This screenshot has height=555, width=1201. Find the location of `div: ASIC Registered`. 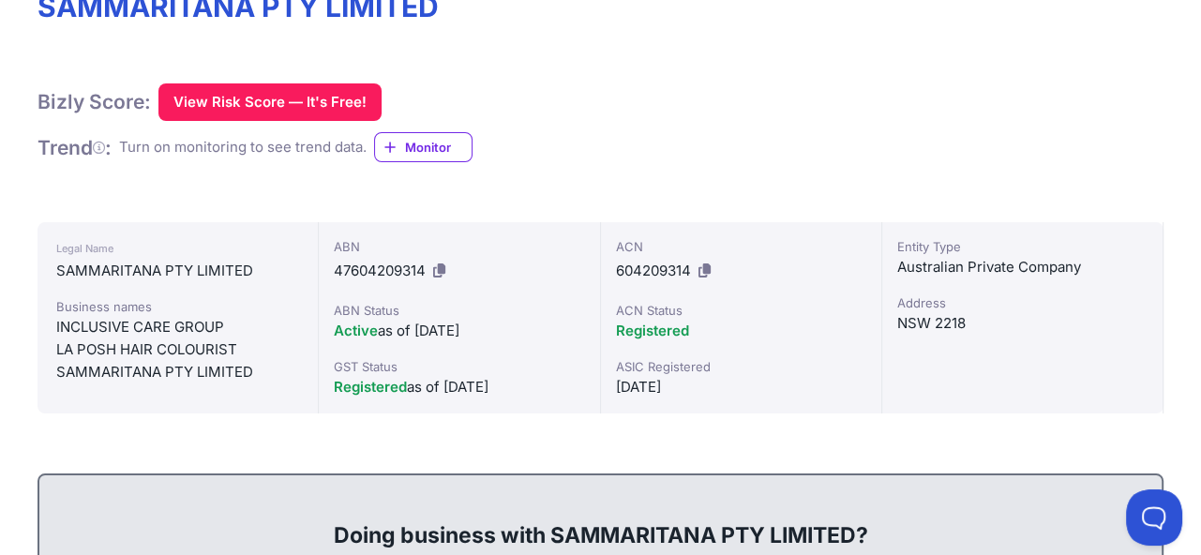

div: ASIC Registered is located at coordinates (741, 367).